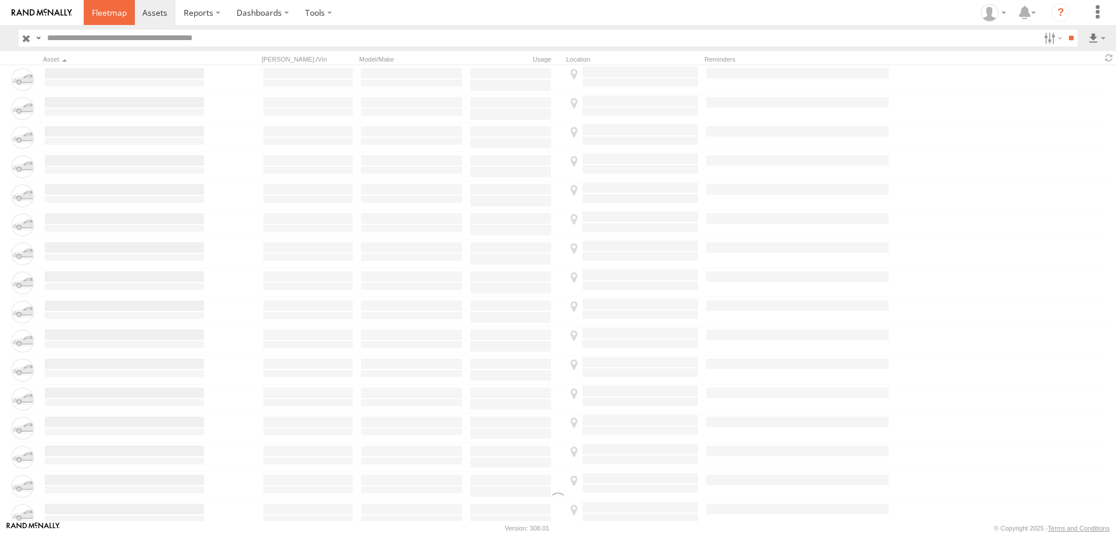  I want to click on div: Version: 308.01, so click(527, 528).